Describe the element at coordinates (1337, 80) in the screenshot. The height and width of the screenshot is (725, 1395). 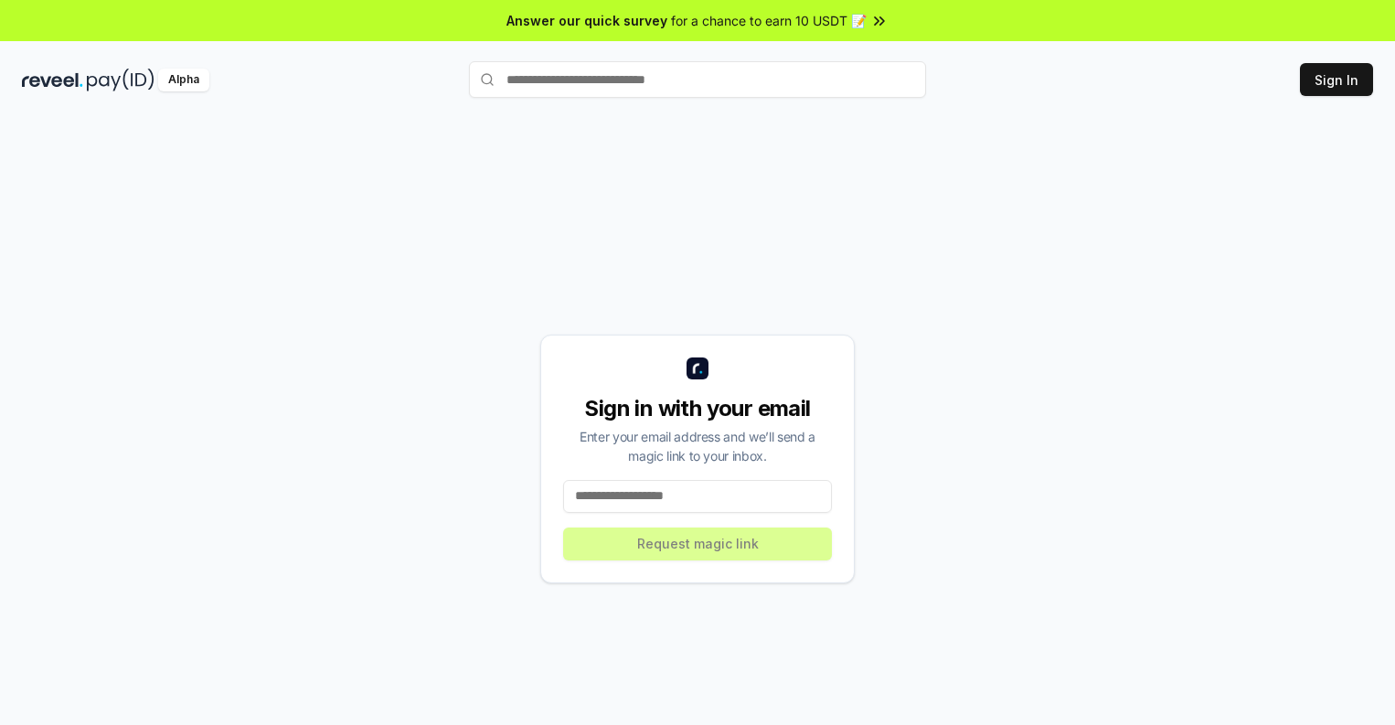
I see `button: Sign In` at that location.